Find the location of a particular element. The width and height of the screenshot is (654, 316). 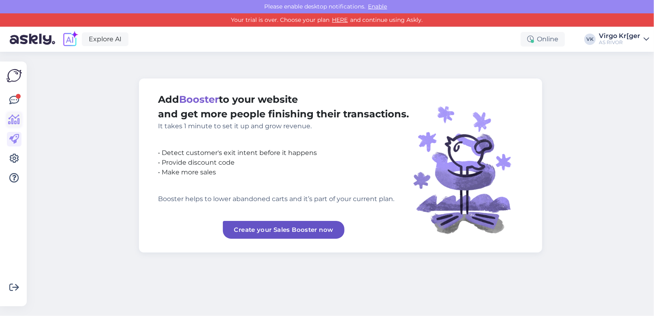

div: • Detect customer's exit intent before it happens is located at coordinates (283, 153).